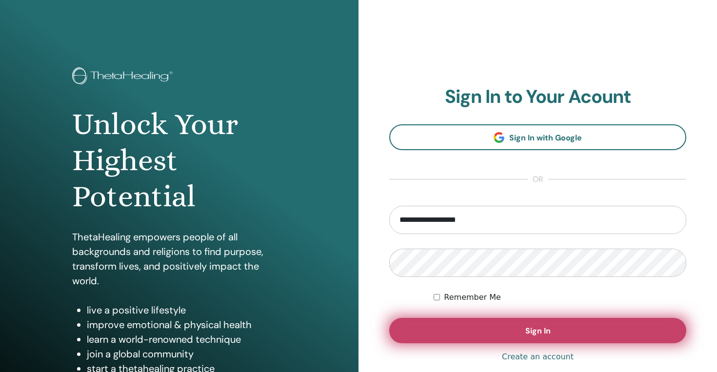 This screenshot has width=717, height=372. What do you see at coordinates (537, 357) in the screenshot?
I see `a: Create an account` at bounding box center [537, 357].